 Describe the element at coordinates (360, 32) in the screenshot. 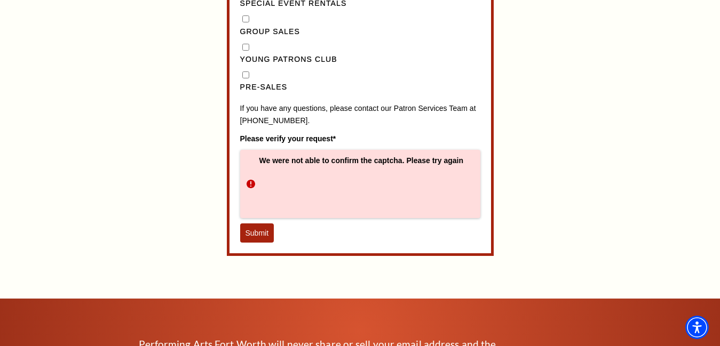

I see `label: Group Sales` at that location.